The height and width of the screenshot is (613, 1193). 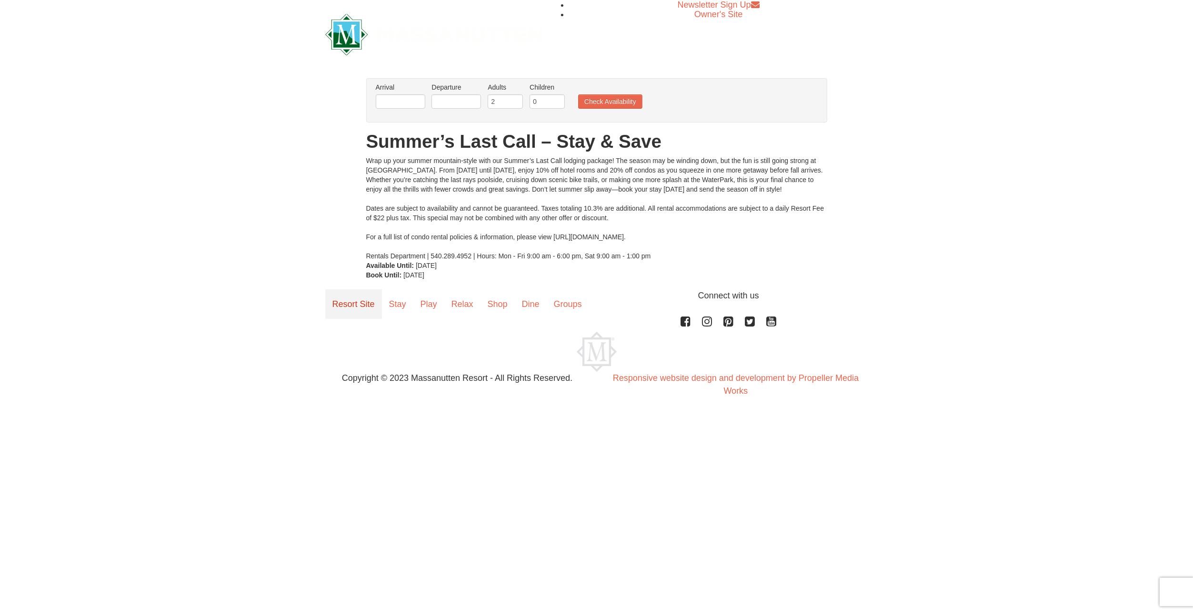 I want to click on a: Resort Site, so click(x=353, y=304).